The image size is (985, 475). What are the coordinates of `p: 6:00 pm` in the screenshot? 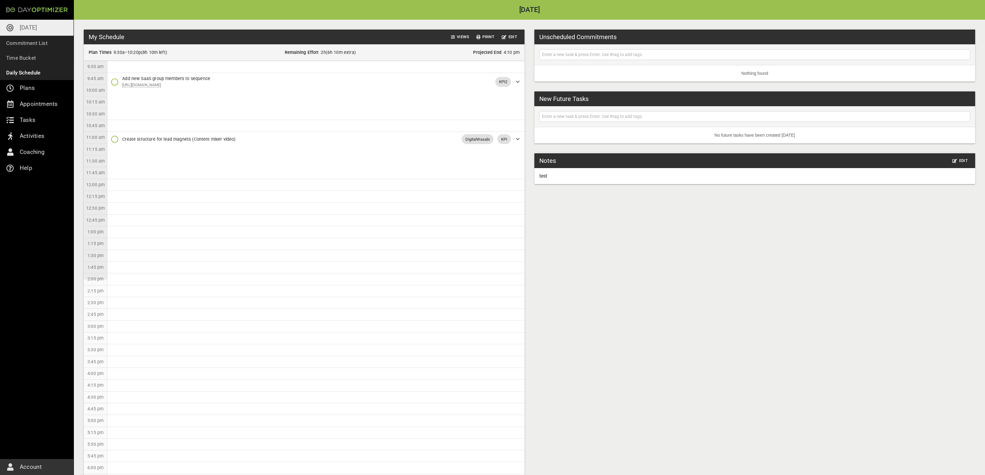 It's located at (95, 467).